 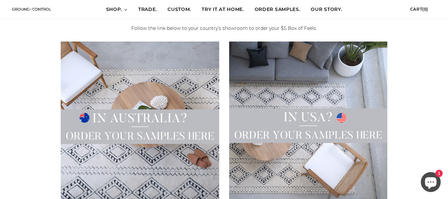 I want to click on span: OUR STORY., so click(x=326, y=10).